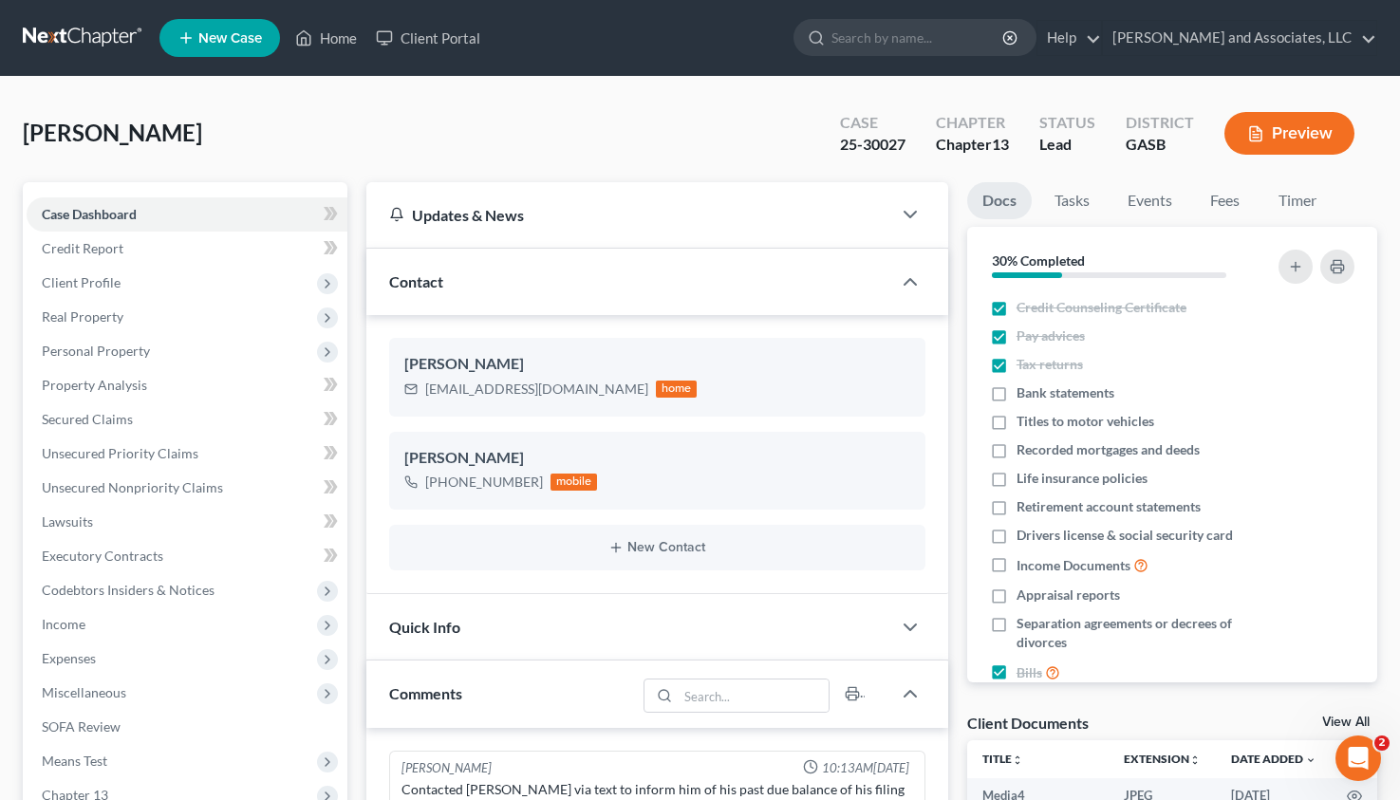 The width and height of the screenshot is (1400, 800). Describe the element at coordinates (68, 658) in the screenshot. I see `span: Expenses` at that location.